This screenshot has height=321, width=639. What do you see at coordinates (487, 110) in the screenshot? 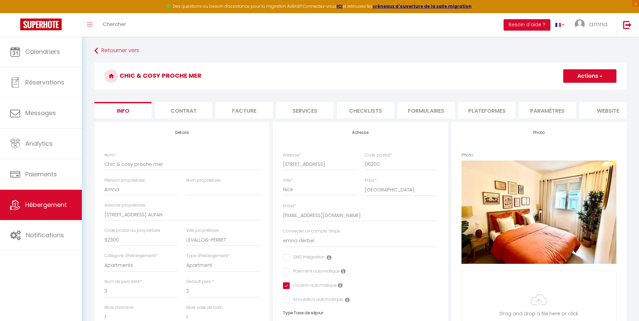
I see `li: Plateformes` at bounding box center [487, 110].